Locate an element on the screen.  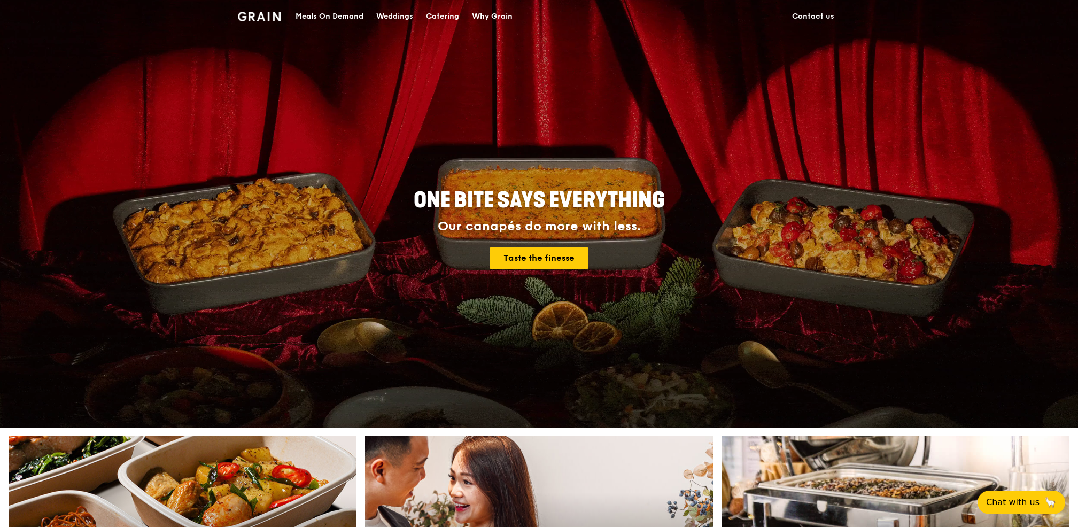
a: Catering is located at coordinates (442, 17).